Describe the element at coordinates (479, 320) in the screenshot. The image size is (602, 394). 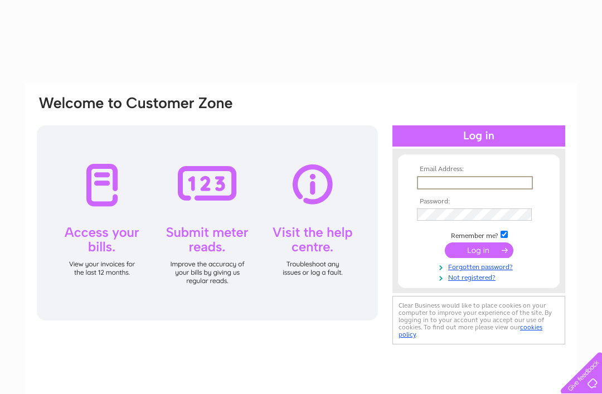
I see `div: Clear Business would like to place cookies on your computer to improve your experience of the sit...` at that location.